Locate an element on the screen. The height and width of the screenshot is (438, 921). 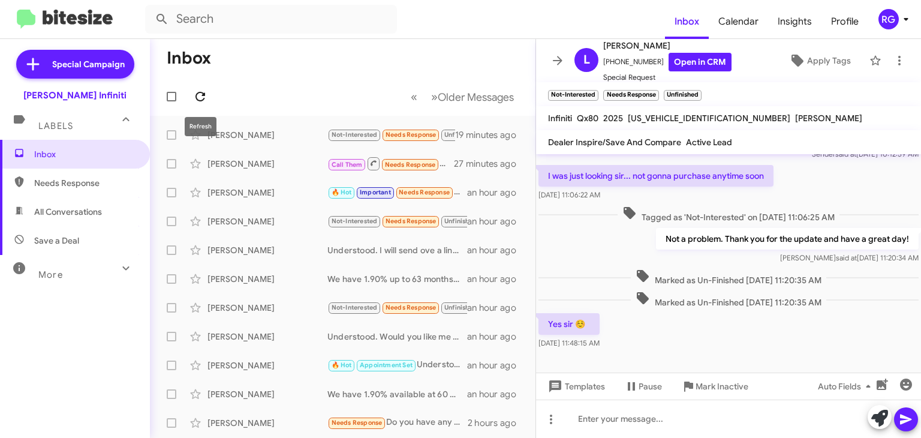
div: We have 1.90% available at 60 months and 4.90% up to 84 months. Some other incentives have been u... is located at coordinates (397, 394).